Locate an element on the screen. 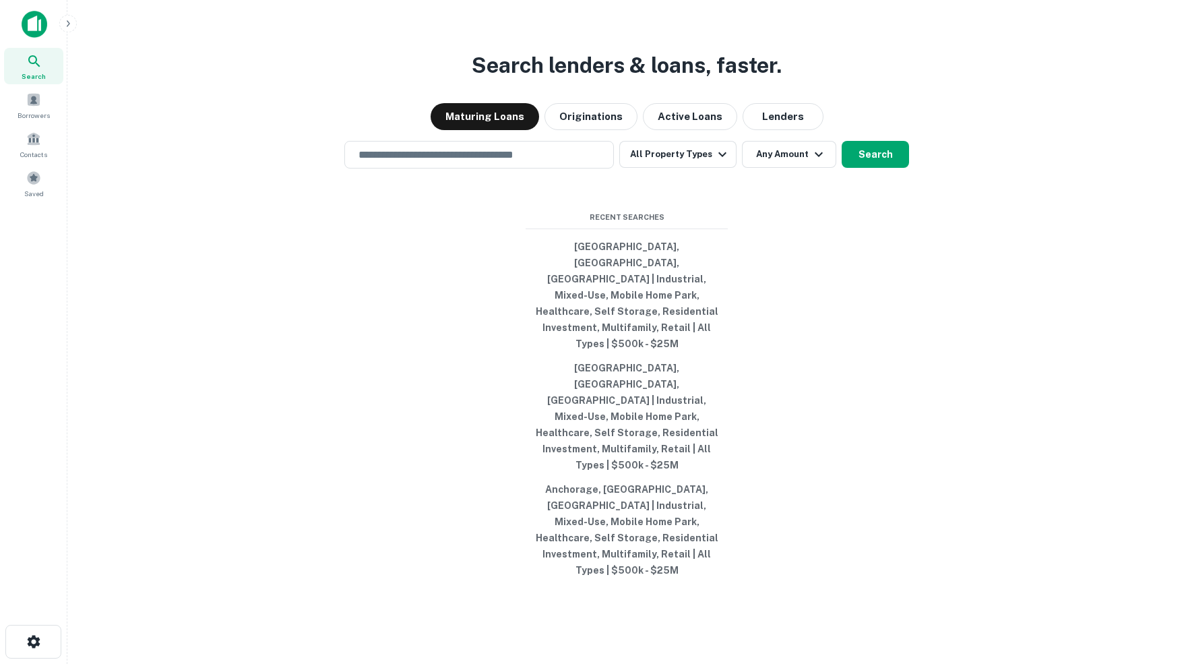  span: Search is located at coordinates (34, 76).